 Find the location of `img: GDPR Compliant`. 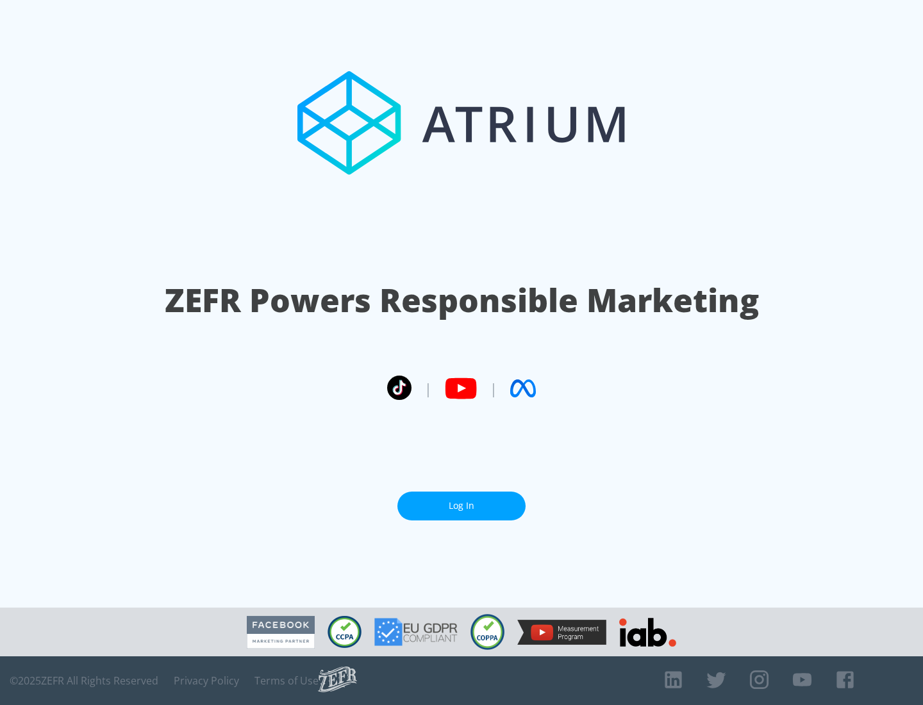

img: GDPR Compliant is located at coordinates (416, 632).